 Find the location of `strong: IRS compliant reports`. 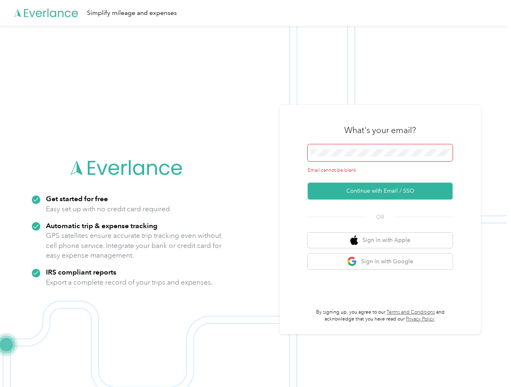

strong: IRS compliant reports is located at coordinates (81, 272).